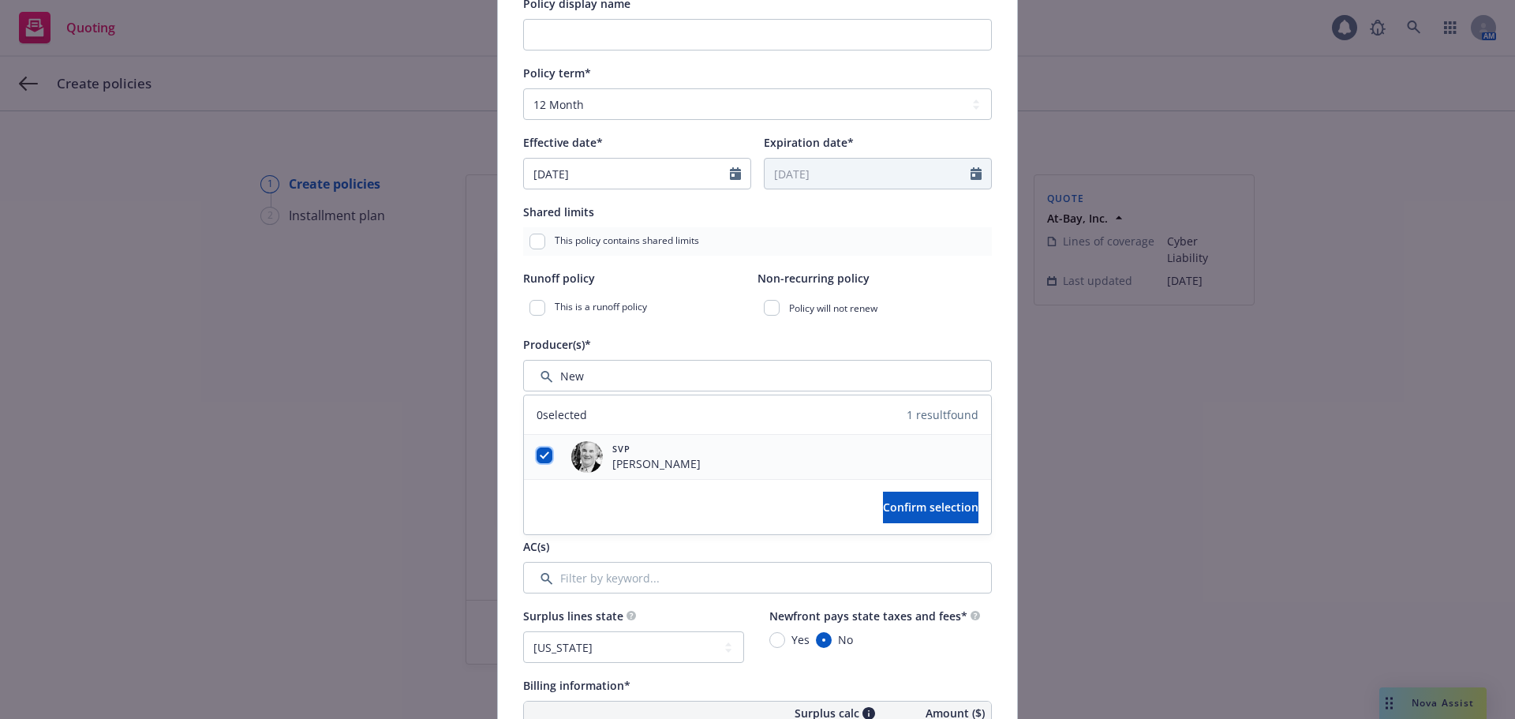 The width and height of the screenshot is (1515, 719). What do you see at coordinates (814, 278) in the screenshot?
I see `span: Non-recurring policy` at bounding box center [814, 278].